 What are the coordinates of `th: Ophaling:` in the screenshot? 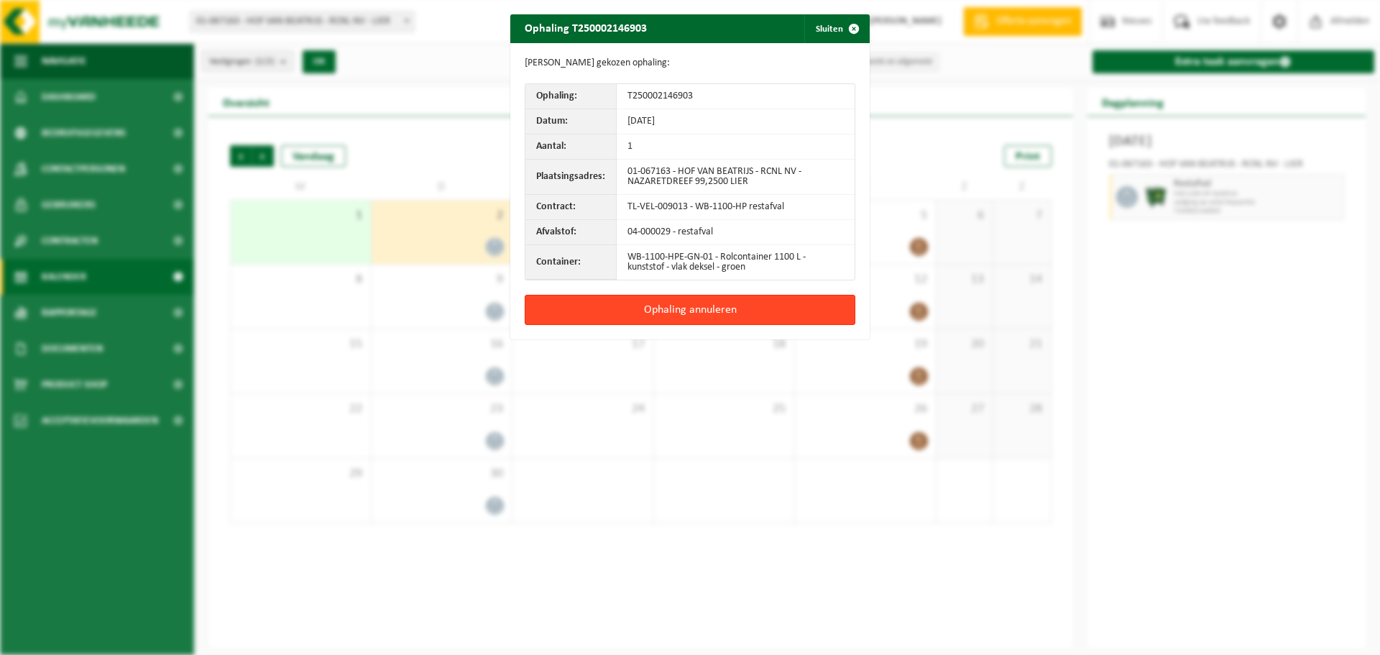 It's located at (571, 96).